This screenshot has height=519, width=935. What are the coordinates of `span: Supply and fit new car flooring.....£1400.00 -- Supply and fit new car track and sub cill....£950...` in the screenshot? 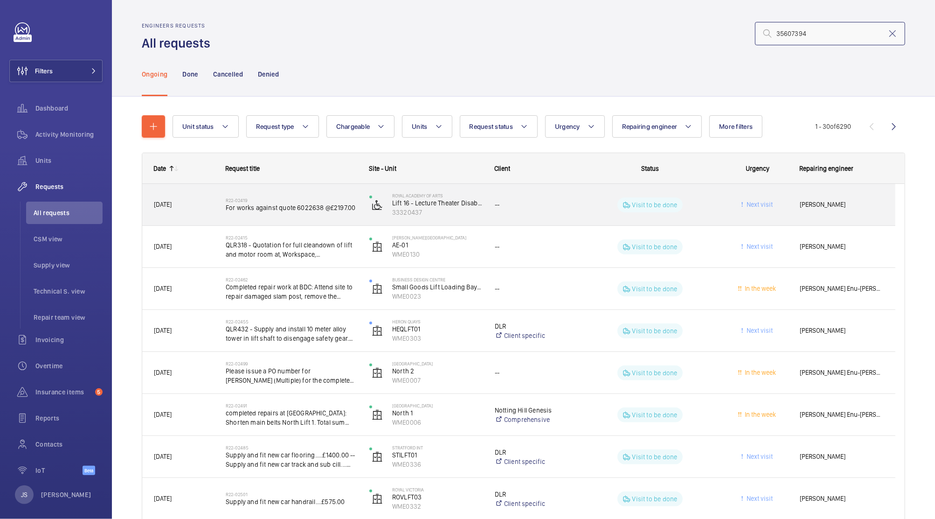 It's located at (291, 459).